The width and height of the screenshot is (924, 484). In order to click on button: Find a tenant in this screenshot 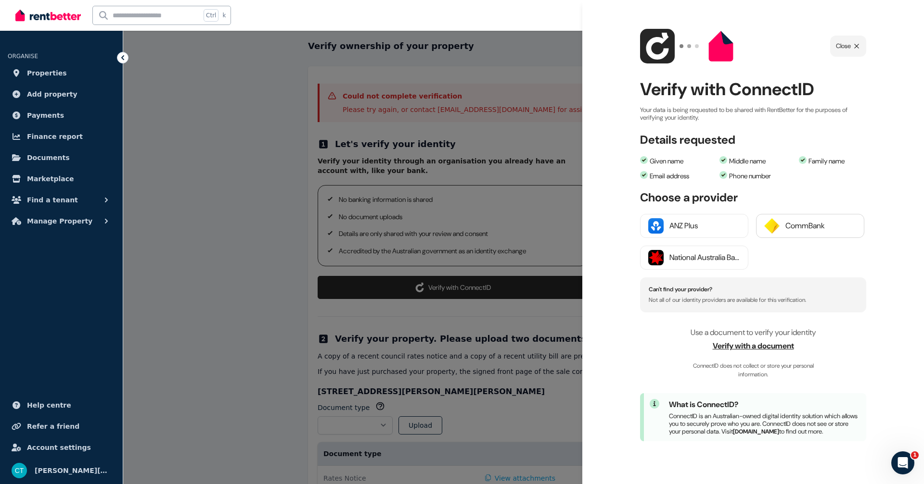, I will do `click(61, 200)`.